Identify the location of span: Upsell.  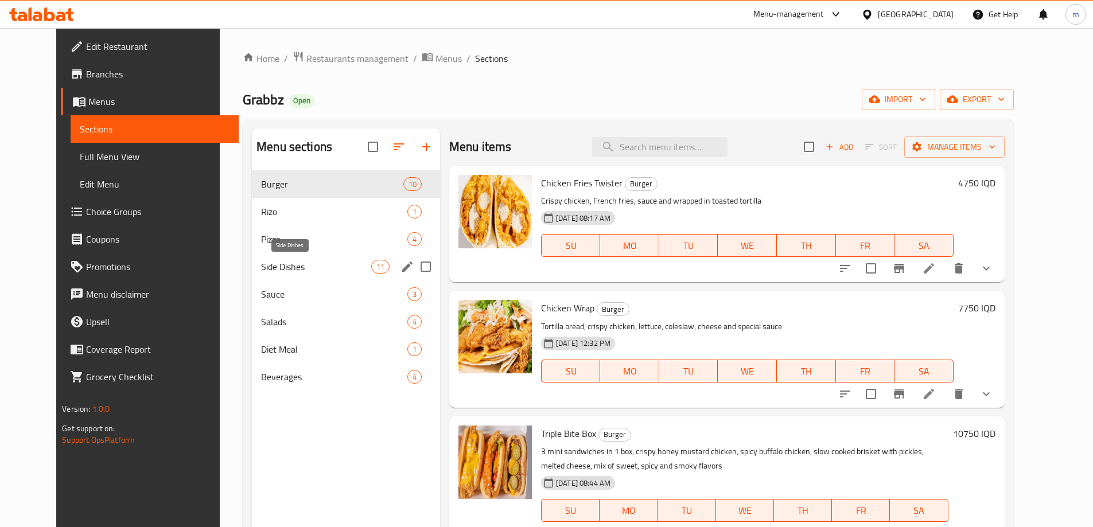
(158, 322).